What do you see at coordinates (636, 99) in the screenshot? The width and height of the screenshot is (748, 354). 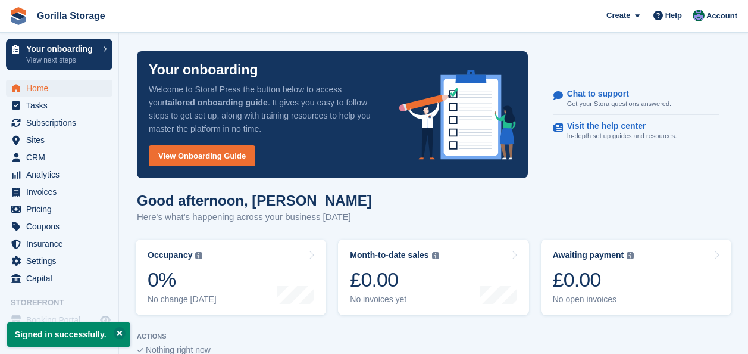 I see `a: Chat to support Get your Stora questions answered.` at bounding box center [636, 99].